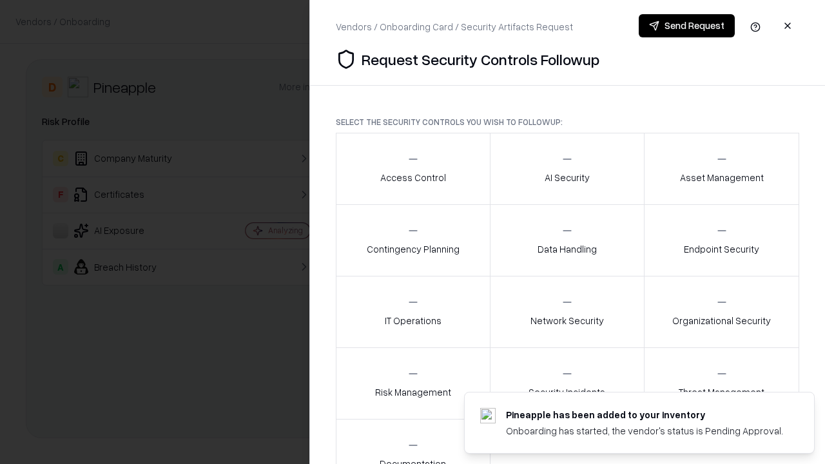 This screenshot has height=464, width=825. Describe the element at coordinates (455, 26) in the screenshot. I see `div: Vendors / Onboarding Card / Security Artifacts Request` at that location.